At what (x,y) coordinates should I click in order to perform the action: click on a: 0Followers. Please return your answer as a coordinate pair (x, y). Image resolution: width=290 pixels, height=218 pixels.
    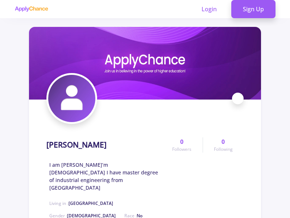
    Looking at the image, I should click on (182, 145).